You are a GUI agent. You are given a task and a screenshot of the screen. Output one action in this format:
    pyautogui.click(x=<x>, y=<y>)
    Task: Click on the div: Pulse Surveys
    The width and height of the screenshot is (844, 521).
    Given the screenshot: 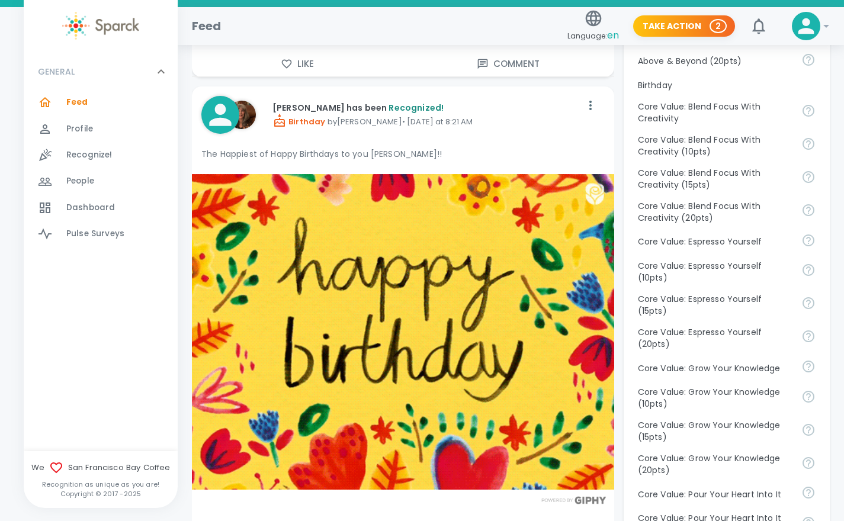 What is the action you would take?
    pyautogui.click(x=101, y=234)
    